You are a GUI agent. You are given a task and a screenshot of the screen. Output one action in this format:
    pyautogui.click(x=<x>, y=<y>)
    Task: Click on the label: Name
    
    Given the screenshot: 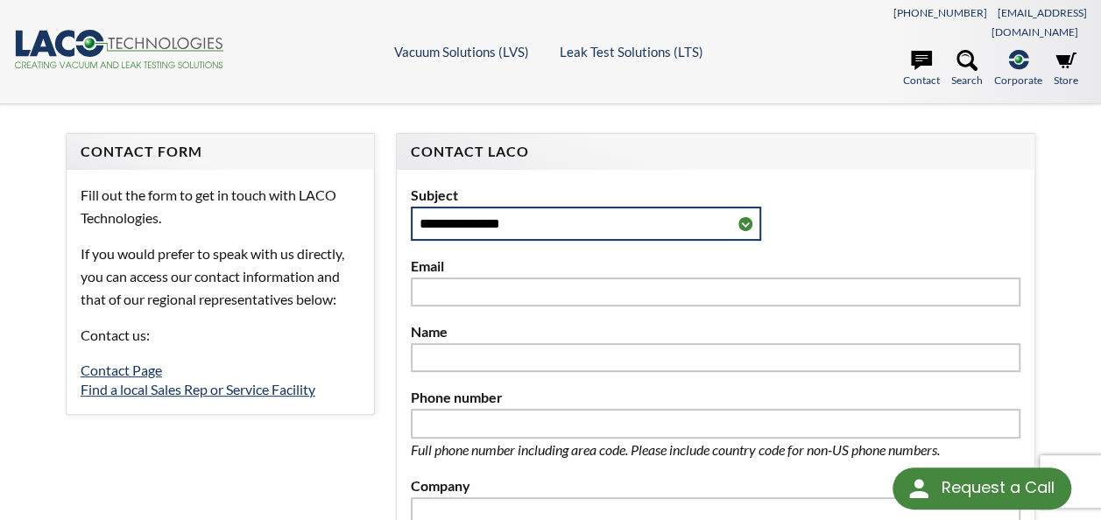 What is the action you would take?
    pyautogui.click(x=716, y=332)
    